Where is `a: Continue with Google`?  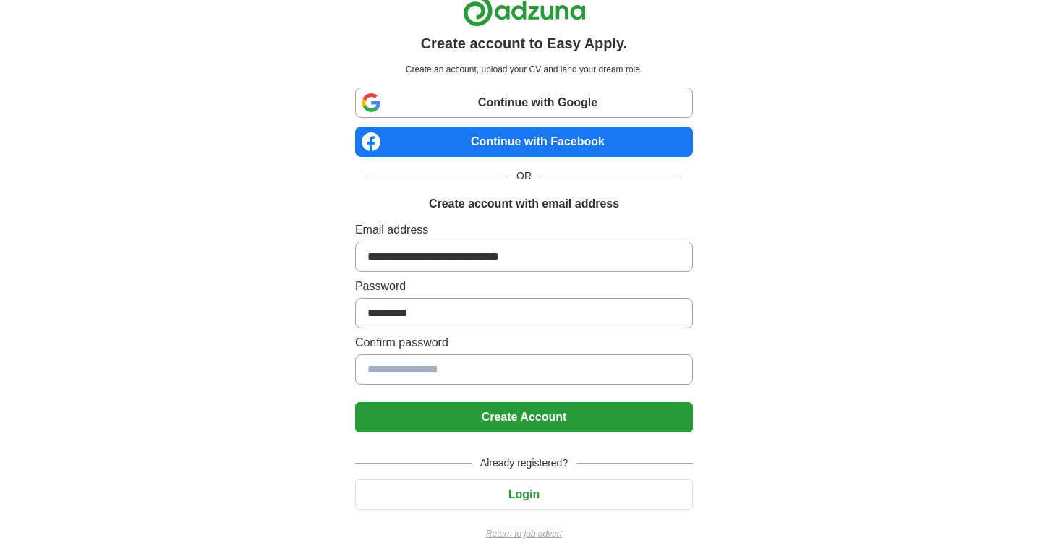
a: Continue with Google is located at coordinates (524, 103).